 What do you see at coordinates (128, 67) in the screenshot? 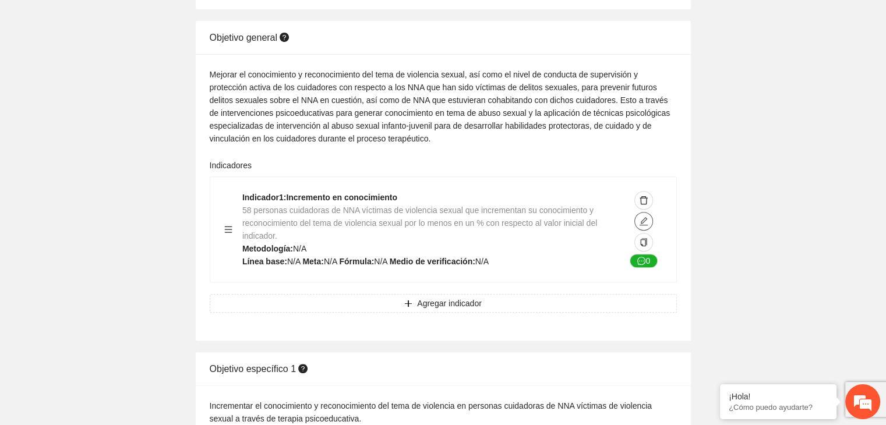
I see `div: Chatee con nosotros ahora` at bounding box center [128, 67].